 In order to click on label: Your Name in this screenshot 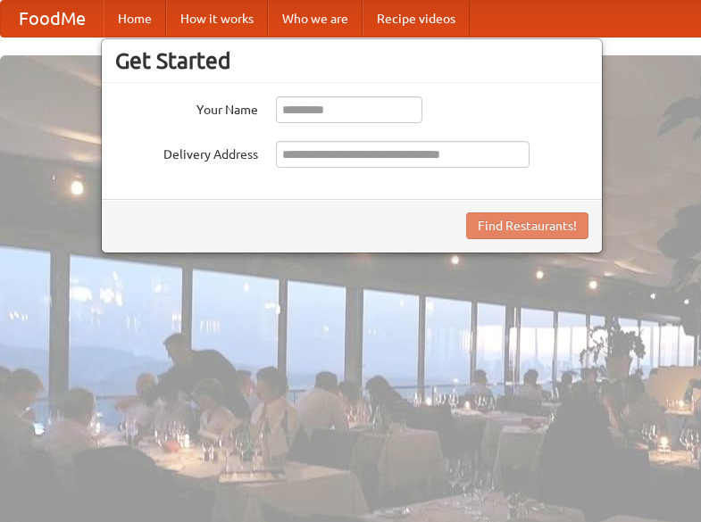, I will do `click(187, 107)`.